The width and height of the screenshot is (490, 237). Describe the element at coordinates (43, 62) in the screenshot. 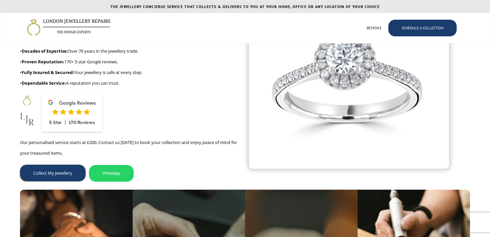

I see `strong: Proven Reputation:` at that location.